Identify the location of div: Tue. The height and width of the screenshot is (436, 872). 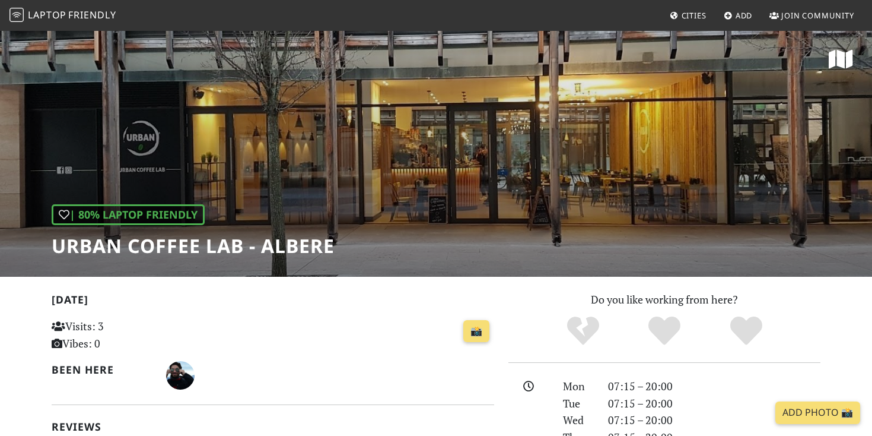
(579, 403).